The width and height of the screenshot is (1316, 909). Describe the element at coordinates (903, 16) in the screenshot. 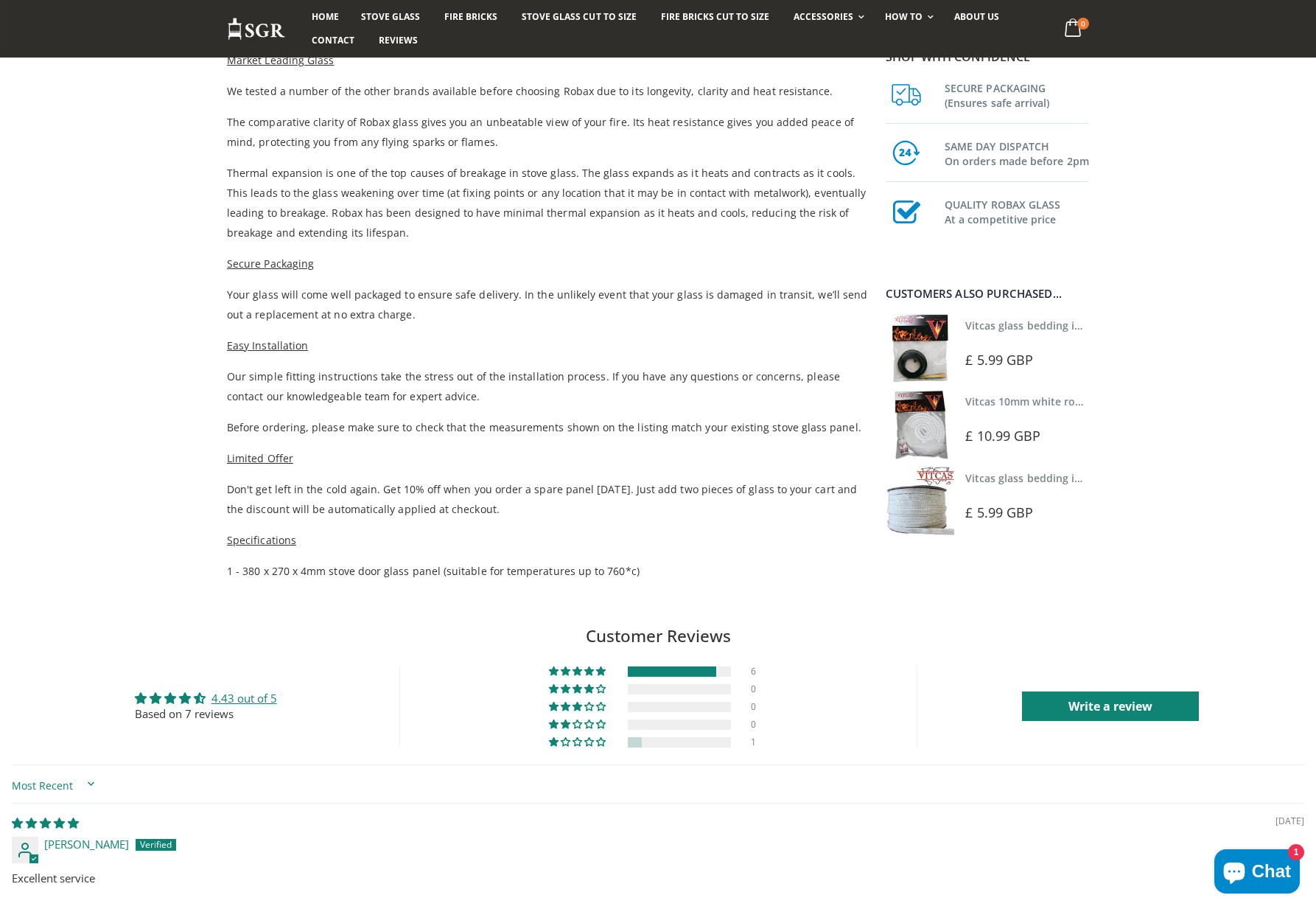

I see `span: How To` at that location.